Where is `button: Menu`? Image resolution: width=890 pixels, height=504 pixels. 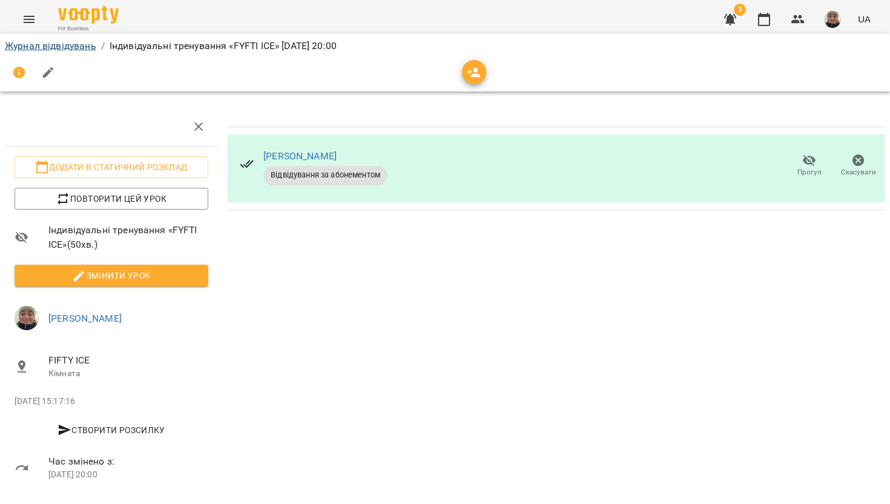 button: Menu is located at coordinates (29, 19).